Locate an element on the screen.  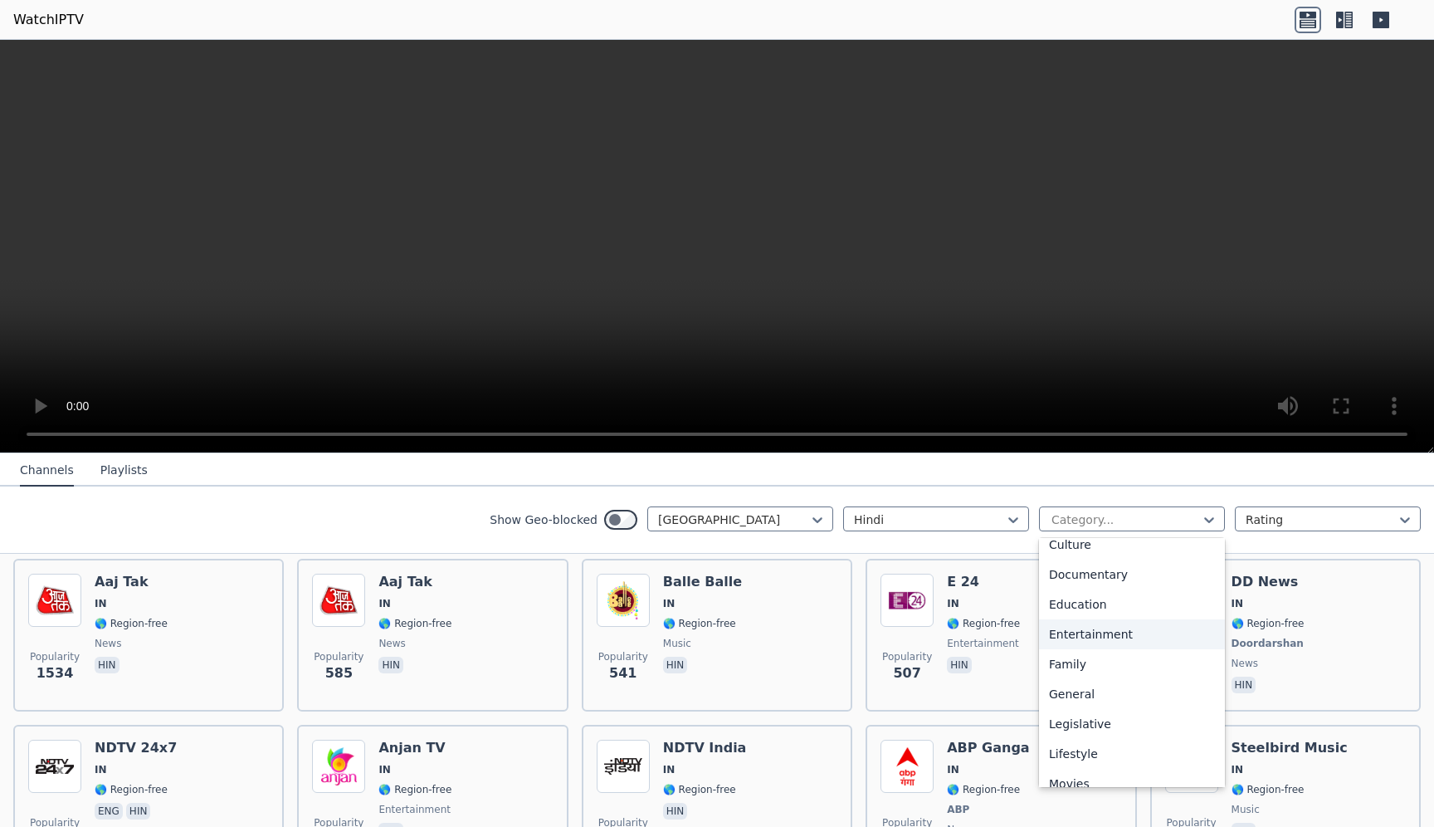
p: eng is located at coordinates (109, 811).